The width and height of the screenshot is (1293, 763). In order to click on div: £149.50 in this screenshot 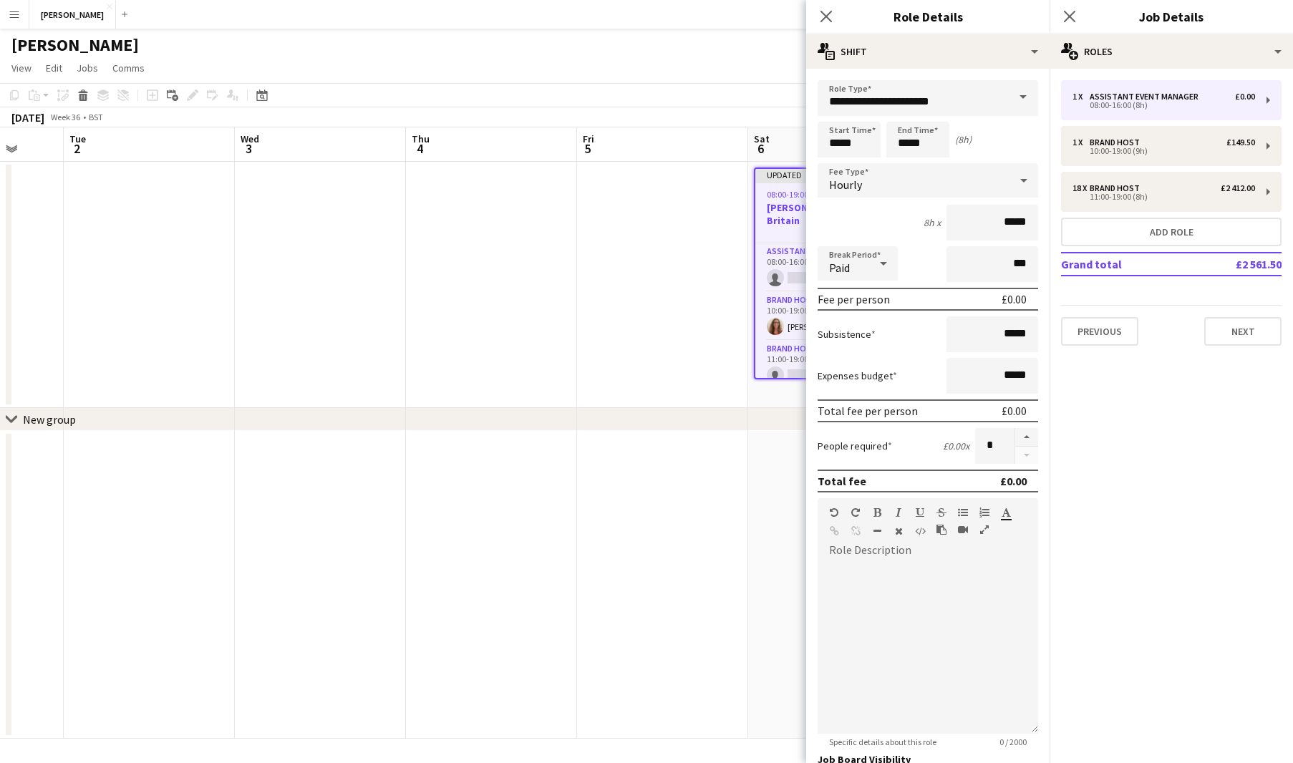, I will do `click(1241, 142)`.